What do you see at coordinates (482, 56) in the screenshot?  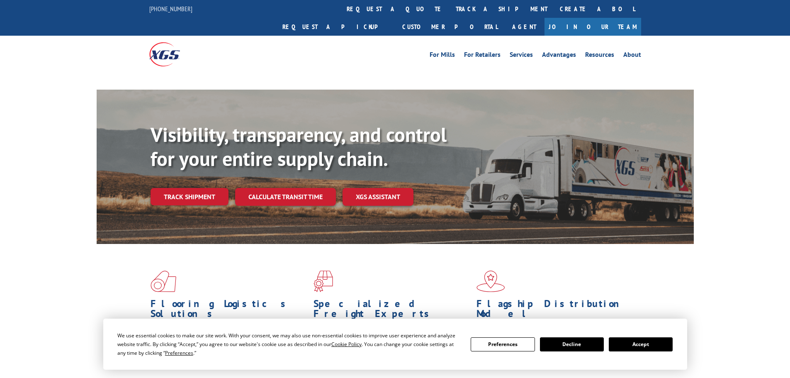 I see `a: For Retailers` at bounding box center [482, 56].